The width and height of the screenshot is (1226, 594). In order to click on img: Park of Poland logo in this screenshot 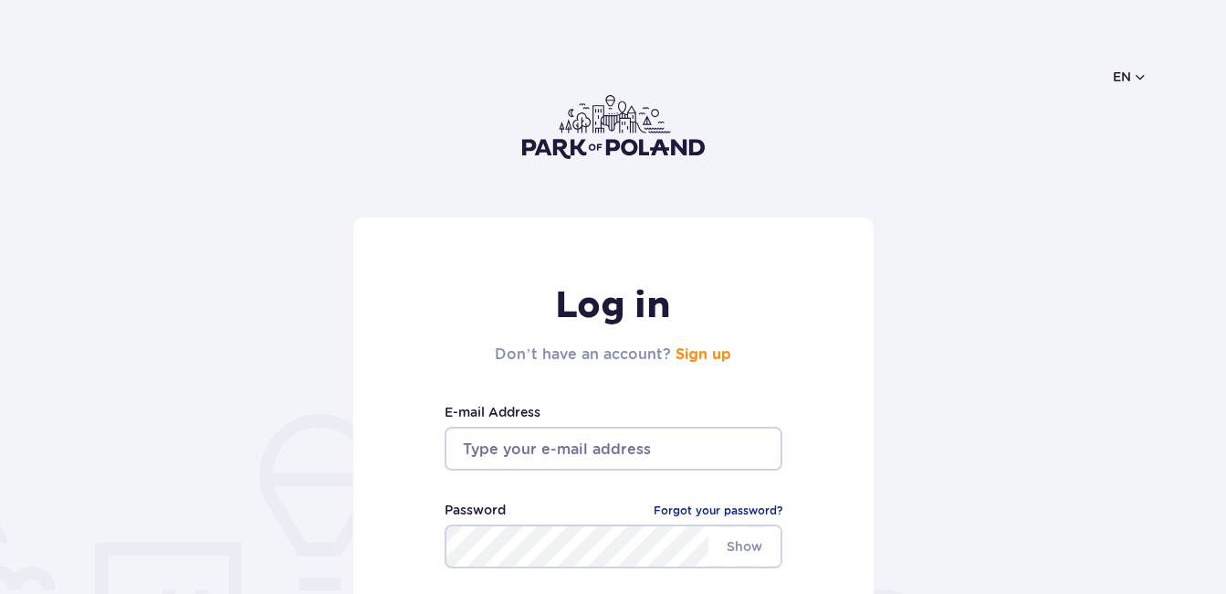, I will do `click(614, 127)`.